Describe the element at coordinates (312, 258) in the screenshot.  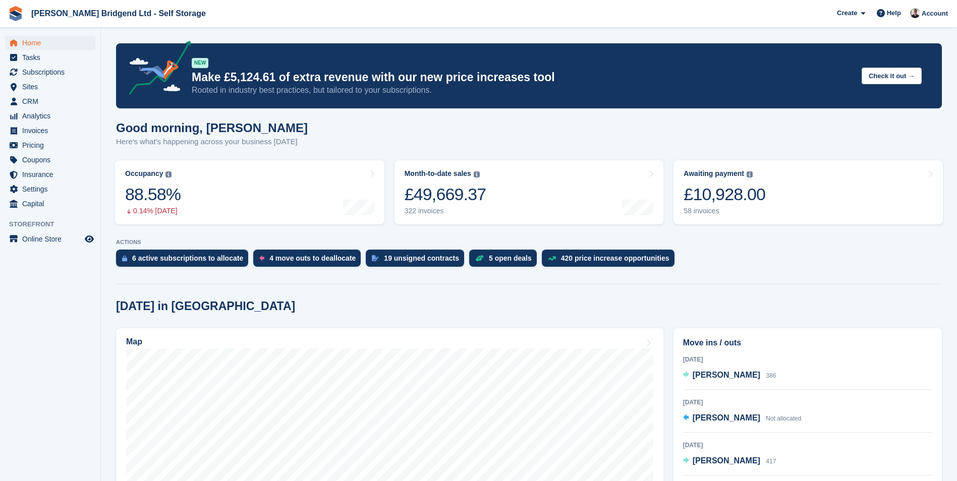
I see `div: 4 move outs to deallocate` at that location.